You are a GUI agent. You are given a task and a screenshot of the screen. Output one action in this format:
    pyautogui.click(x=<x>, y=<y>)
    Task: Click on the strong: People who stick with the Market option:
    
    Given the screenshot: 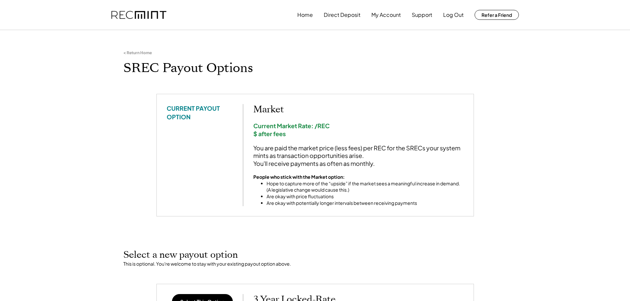 What is the action you would take?
    pyautogui.click(x=299, y=177)
    